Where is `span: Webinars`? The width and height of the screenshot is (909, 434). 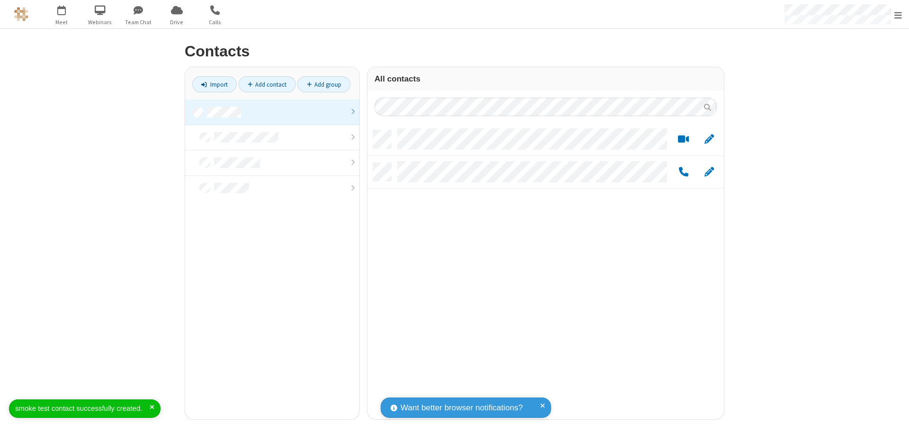 span: Webinars is located at coordinates (100, 22).